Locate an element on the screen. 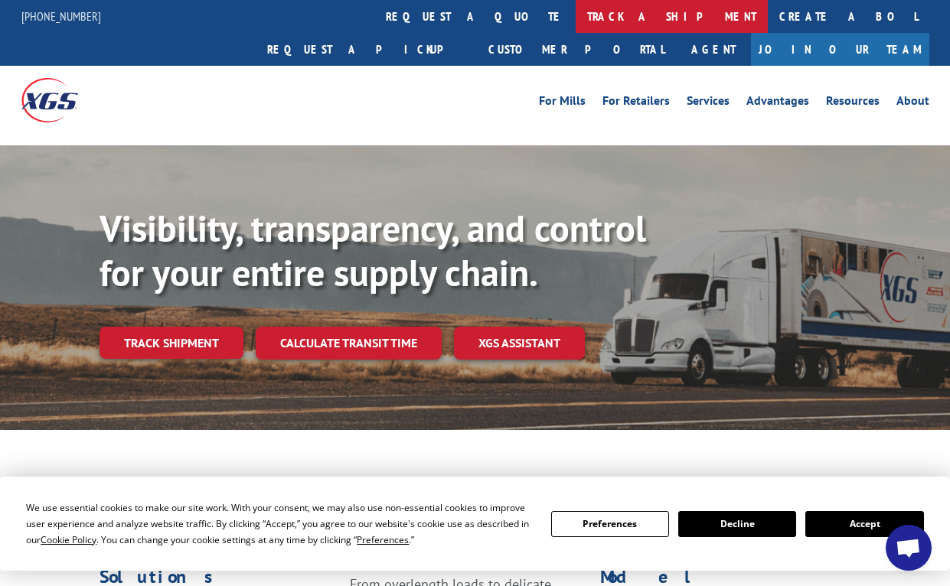 This screenshot has width=950, height=586. button: Preferences is located at coordinates (610, 524).